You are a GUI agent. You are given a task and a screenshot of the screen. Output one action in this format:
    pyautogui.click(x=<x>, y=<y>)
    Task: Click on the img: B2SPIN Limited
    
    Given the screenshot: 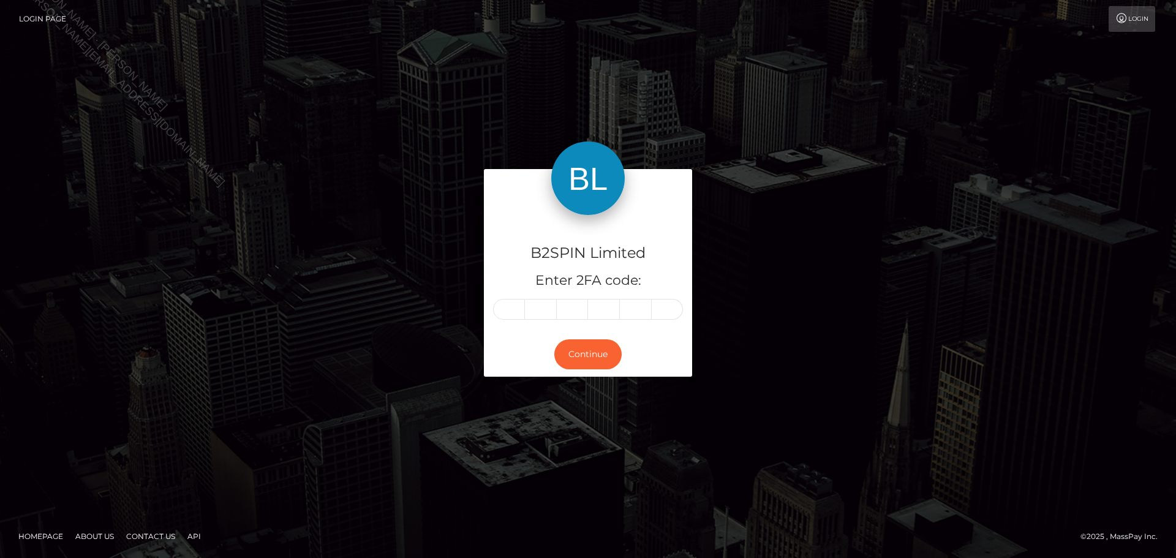 What is the action you would take?
    pyautogui.click(x=588, y=178)
    